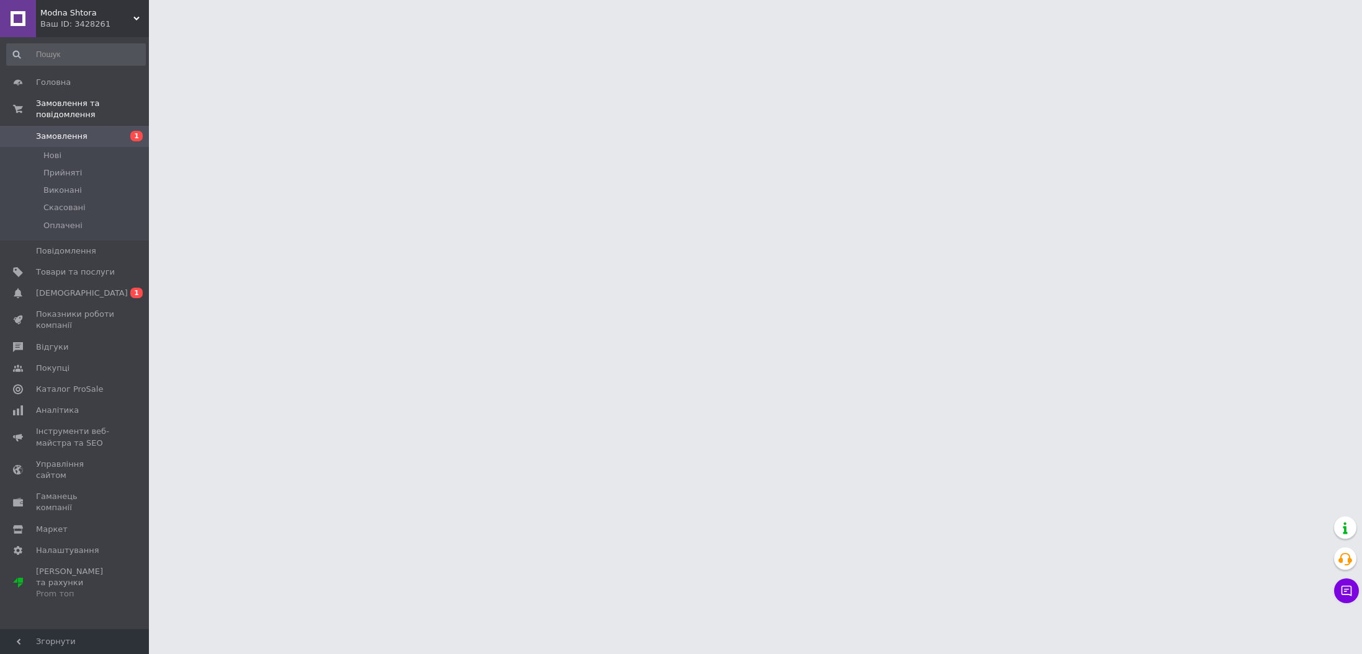  What do you see at coordinates (63, 173) in the screenshot?
I see `span: Прийняті` at bounding box center [63, 173].